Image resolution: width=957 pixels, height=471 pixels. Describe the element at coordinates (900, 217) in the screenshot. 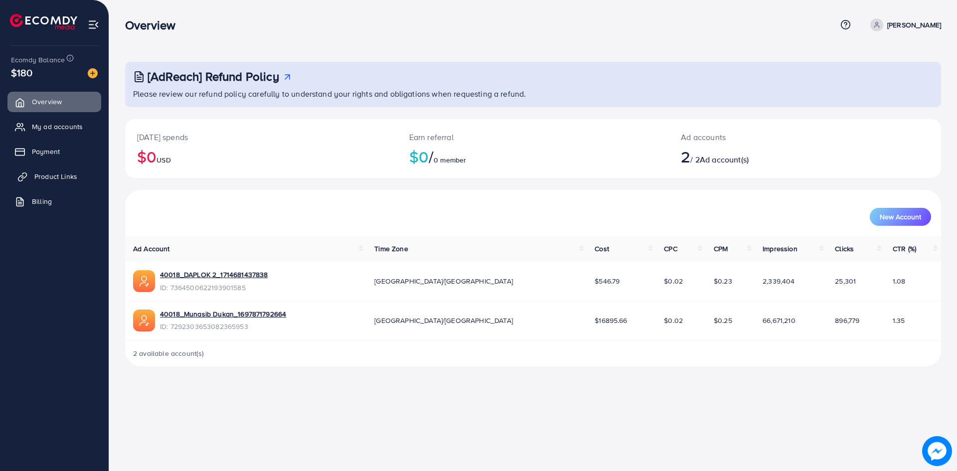

I see `button: New Account` at that location.